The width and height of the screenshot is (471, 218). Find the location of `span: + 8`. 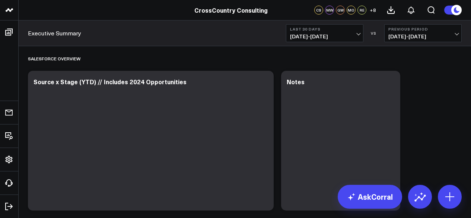

span: + 8 is located at coordinates (373, 10).